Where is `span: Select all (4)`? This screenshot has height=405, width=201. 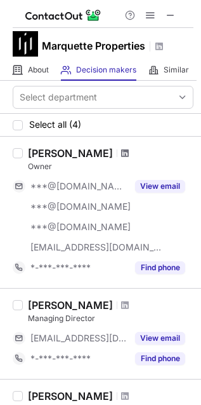 span: Select all (4) is located at coordinates (55, 125).